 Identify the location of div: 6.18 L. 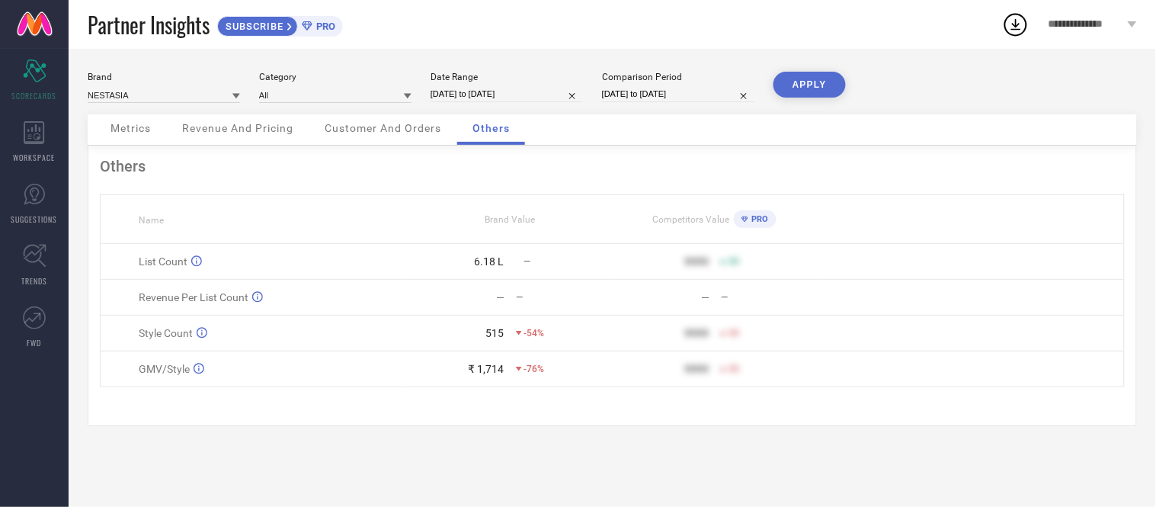
(489, 261).